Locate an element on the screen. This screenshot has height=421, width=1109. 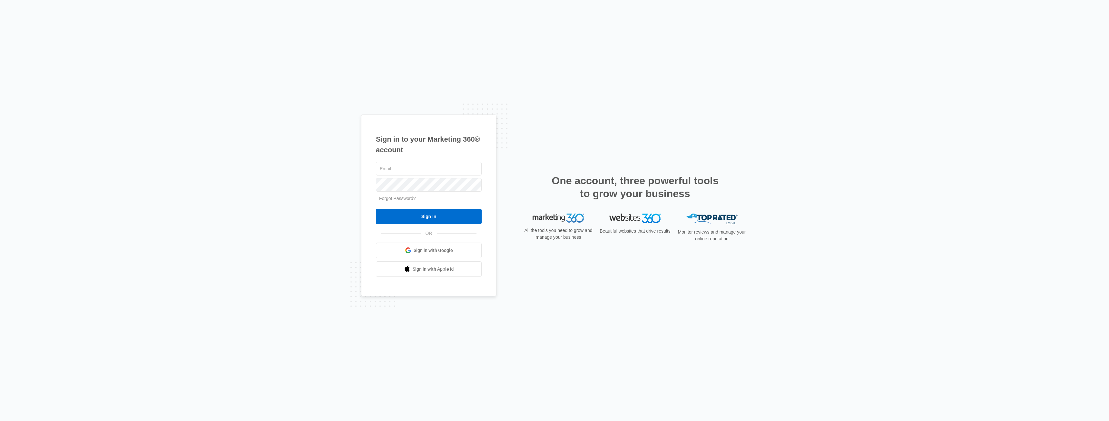
a: Forgot Password? is located at coordinates (398, 198).